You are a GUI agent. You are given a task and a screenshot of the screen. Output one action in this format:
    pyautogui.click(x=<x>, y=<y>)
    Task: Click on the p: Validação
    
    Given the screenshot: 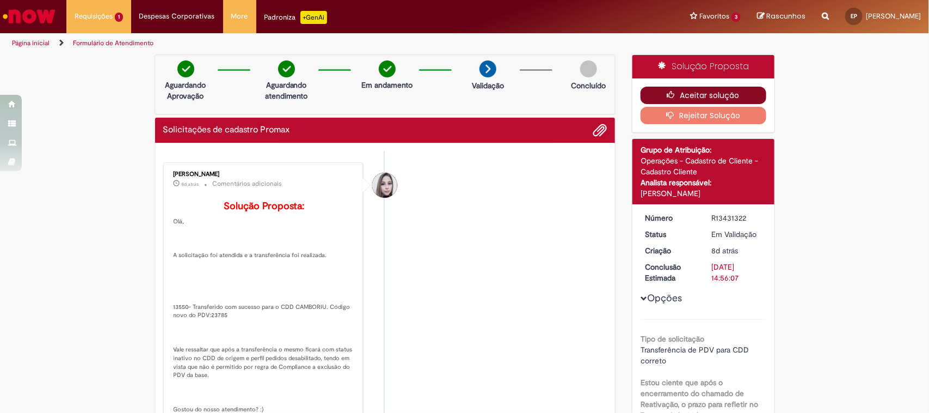 What is the action you would take?
    pyautogui.click(x=488, y=85)
    